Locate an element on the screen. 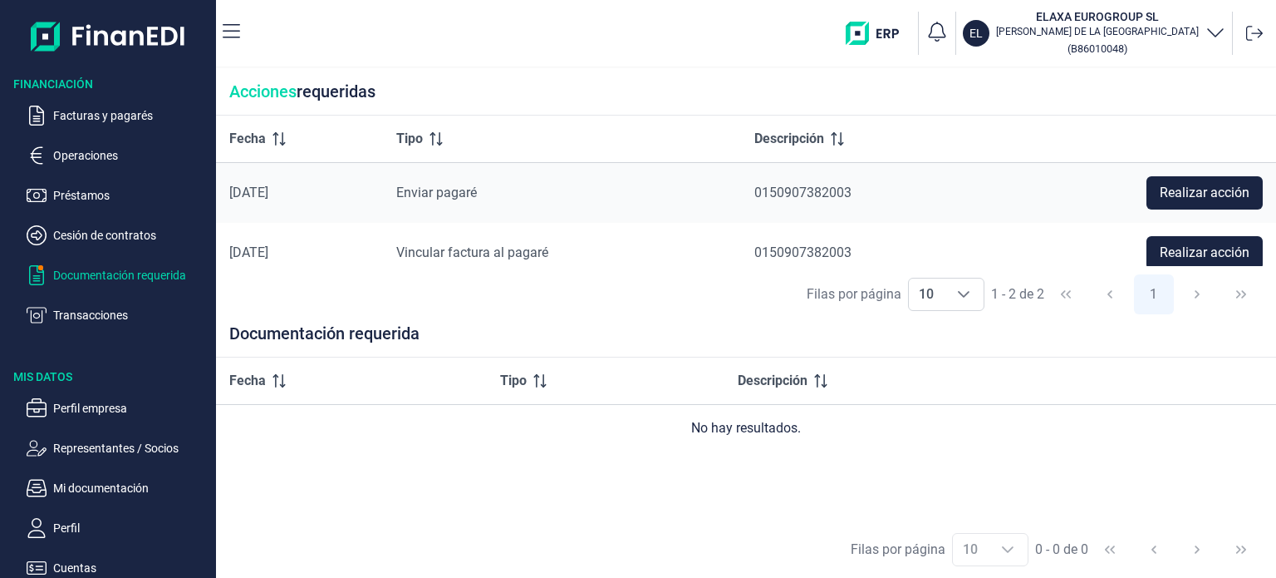 The height and width of the screenshot is (578, 1276). button: Mi documentación is located at coordinates (118, 488).